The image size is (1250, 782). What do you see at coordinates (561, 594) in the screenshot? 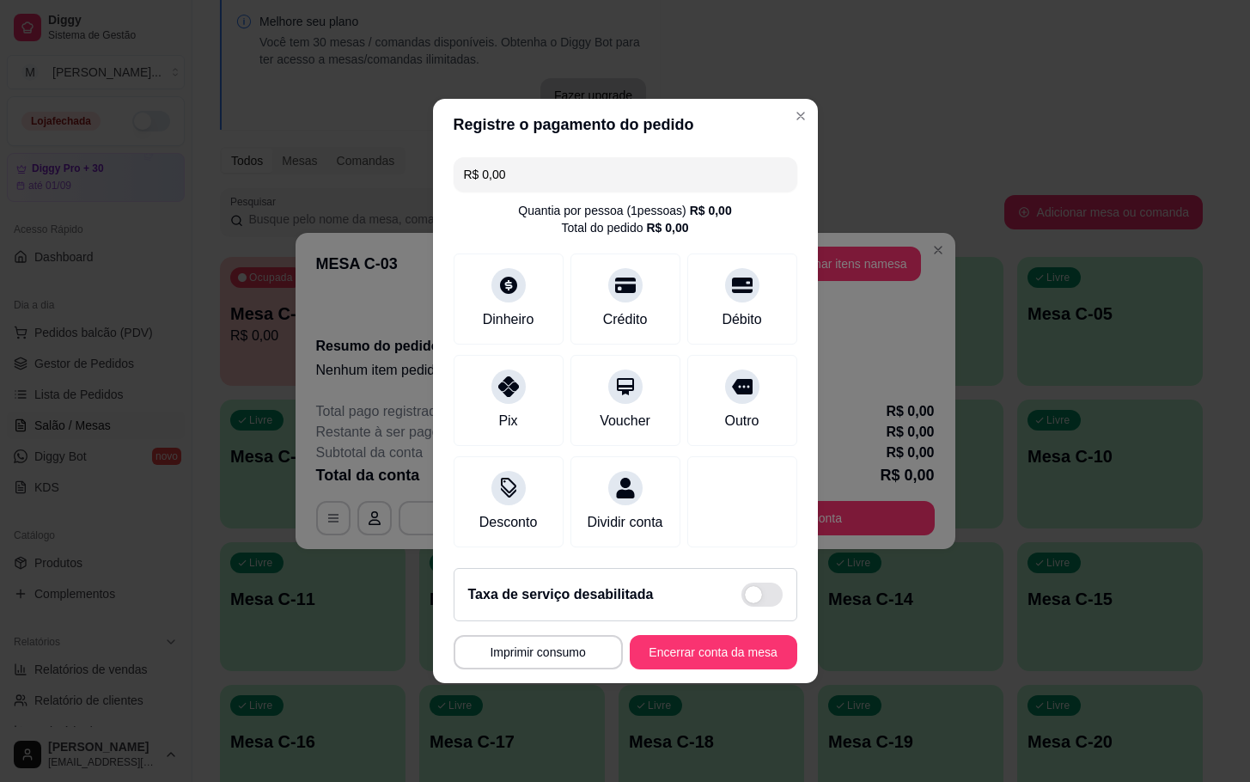
I see `h2: Taxa de serviço desabilitada` at bounding box center [561, 594].